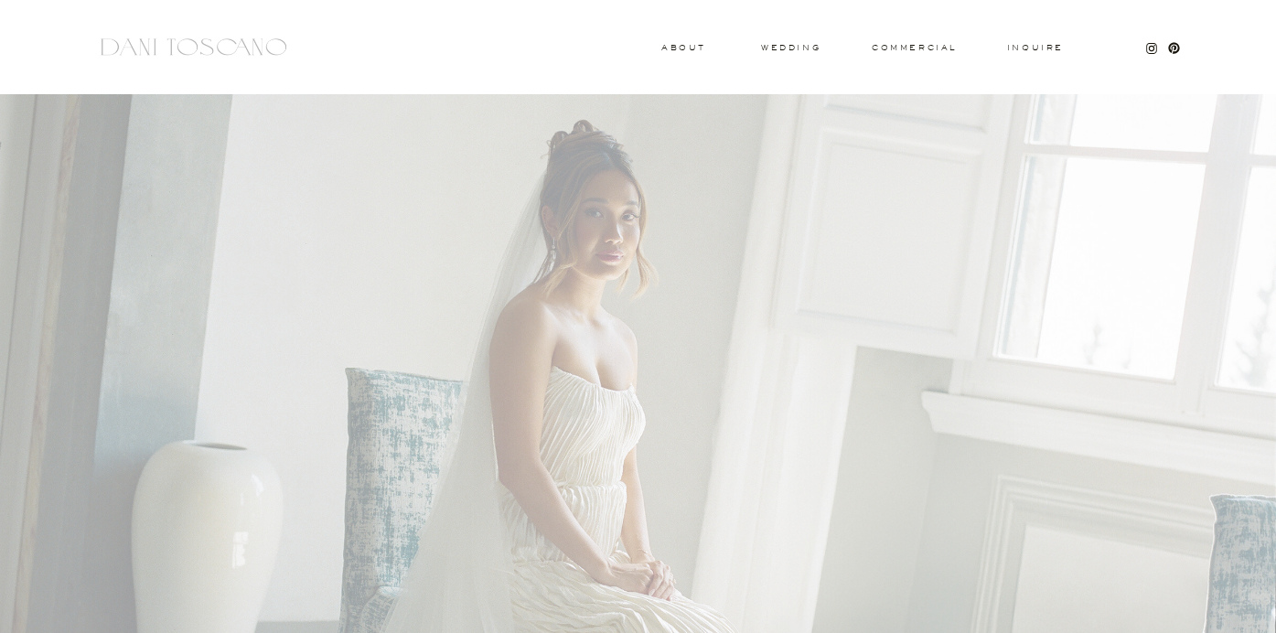  Describe the element at coordinates (1035, 48) in the screenshot. I see `a: Inquire` at that location.